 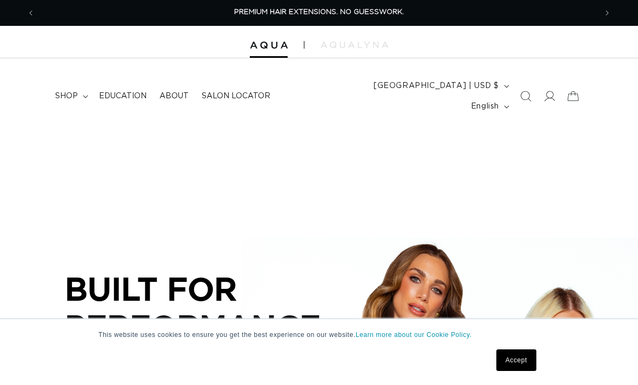 What do you see at coordinates (70, 96) in the screenshot?
I see `summary: shop` at bounding box center [70, 96].